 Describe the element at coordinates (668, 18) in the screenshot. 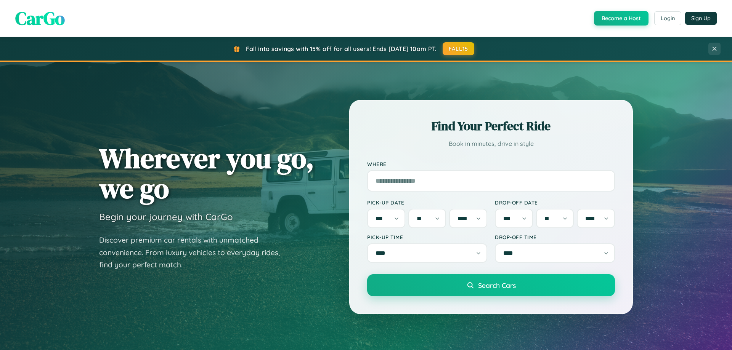

I see `button: Login` at that location.